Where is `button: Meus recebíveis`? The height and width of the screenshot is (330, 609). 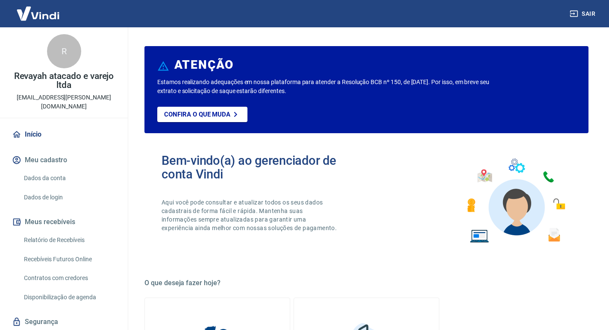 button: Meus recebíveis is located at coordinates (64, 222).